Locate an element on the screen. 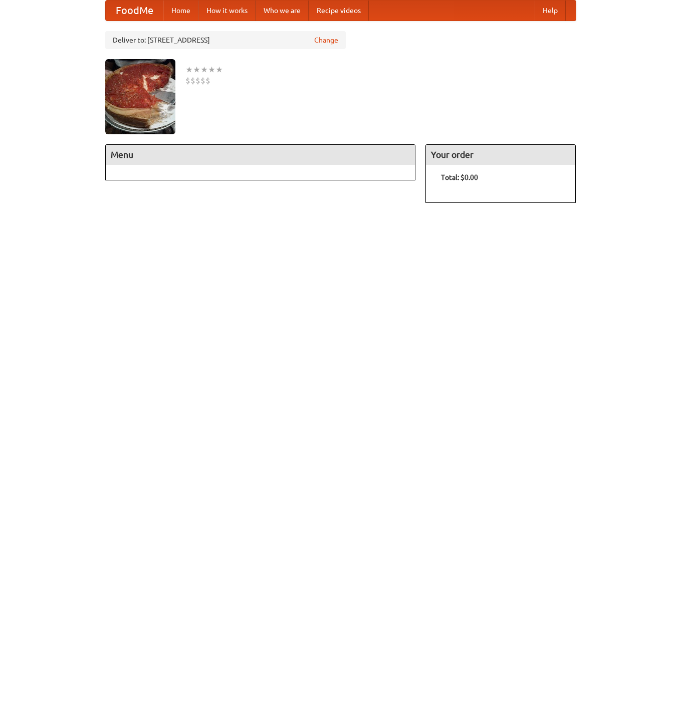 The height and width of the screenshot is (709, 681). a: Change is located at coordinates (326, 40).